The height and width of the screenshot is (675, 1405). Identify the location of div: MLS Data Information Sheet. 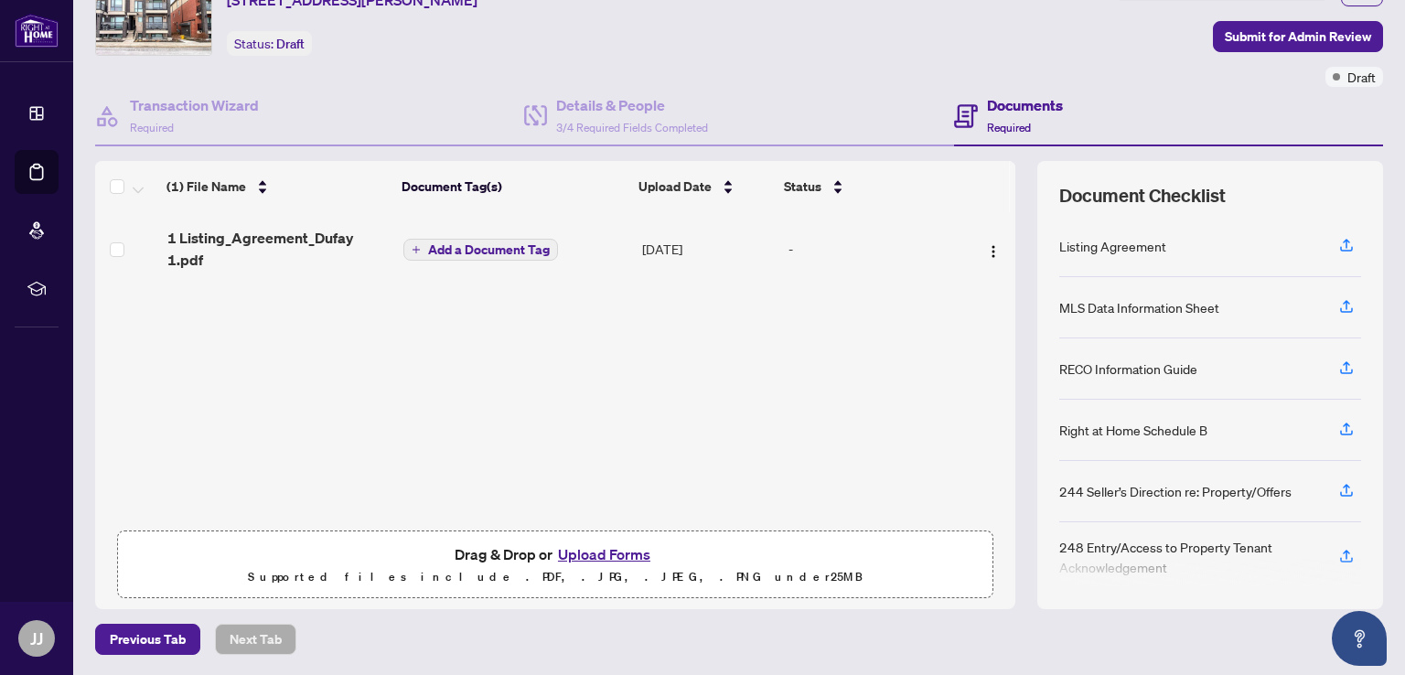
(1139, 307).